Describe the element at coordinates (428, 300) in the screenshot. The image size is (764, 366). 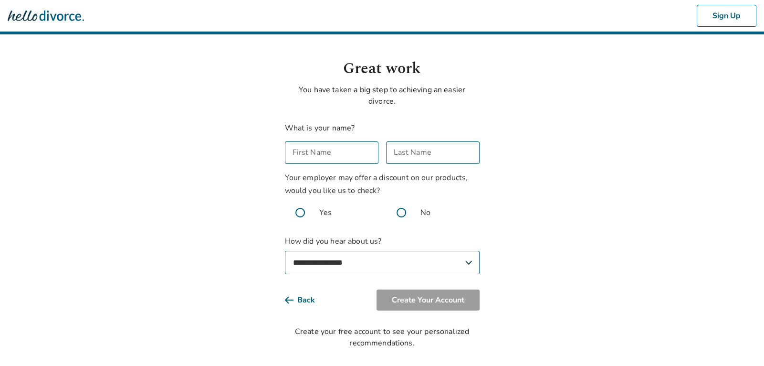
I see `button: Create Your Account` at that location.